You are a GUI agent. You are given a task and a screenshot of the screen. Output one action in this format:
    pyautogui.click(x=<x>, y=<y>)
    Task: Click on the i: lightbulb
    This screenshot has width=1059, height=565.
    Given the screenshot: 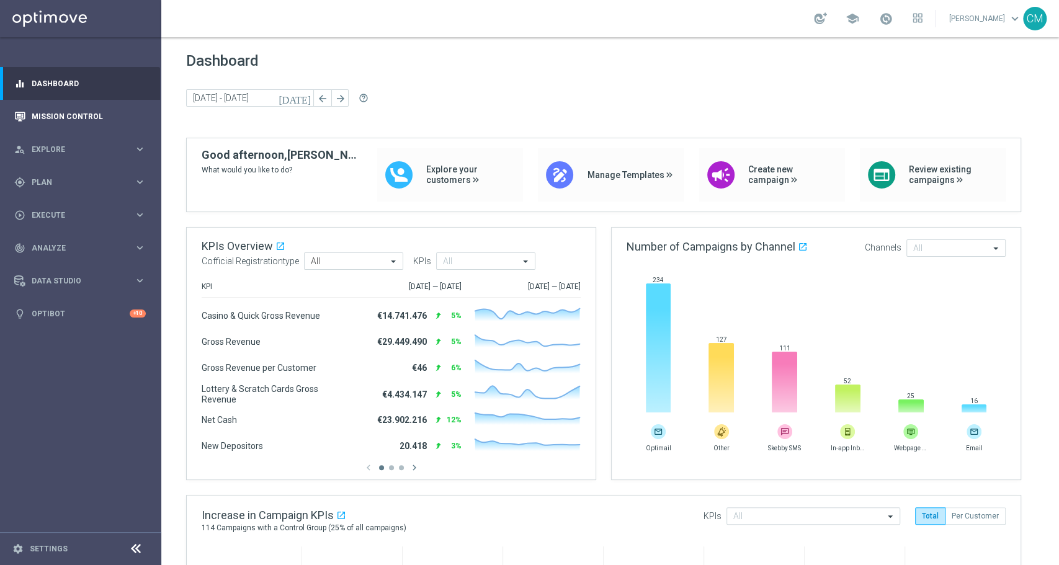 What is the action you would take?
    pyautogui.click(x=20, y=314)
    